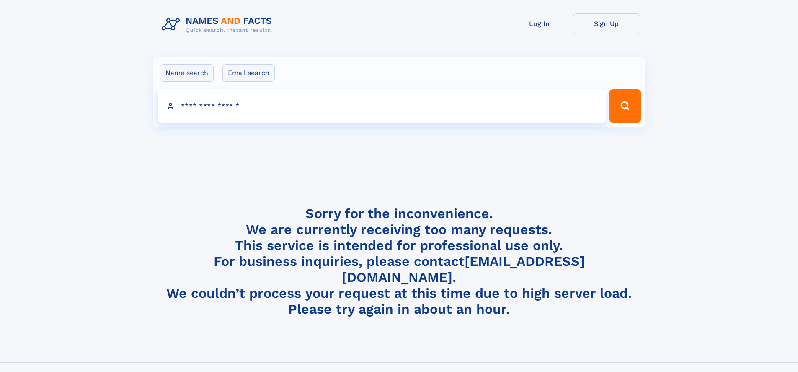 The height and width of the screenshot is (372, 798). Describe the element at coordinates (607, 23) in the screenshot. I see `a: Sign Up` at that location.